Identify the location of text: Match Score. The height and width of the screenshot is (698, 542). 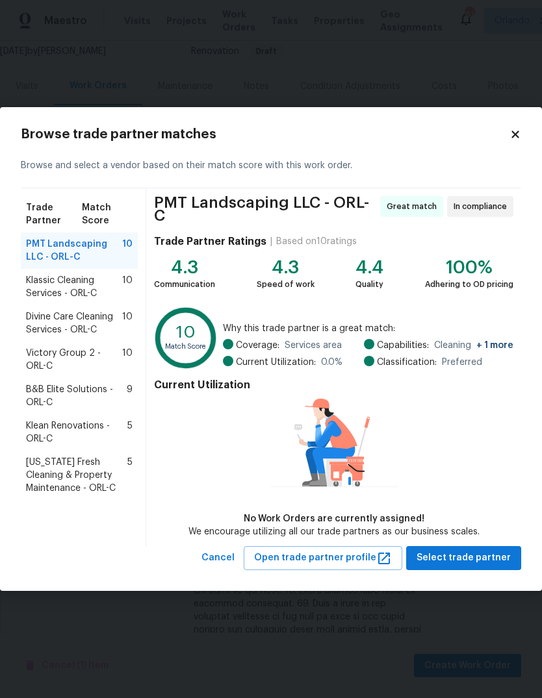
(186, 346).